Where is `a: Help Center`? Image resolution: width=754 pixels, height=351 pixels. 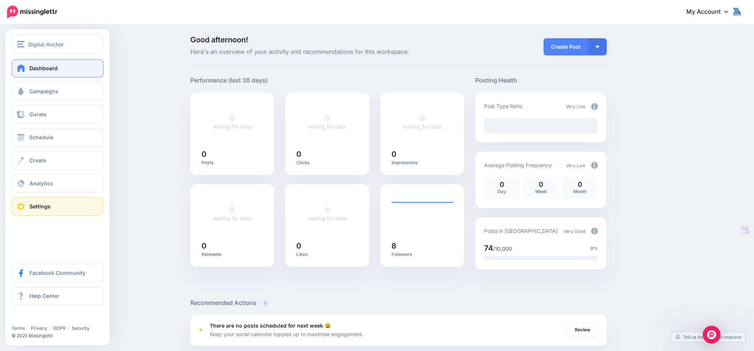 a: Help Center is located at coordinates (58, 296).